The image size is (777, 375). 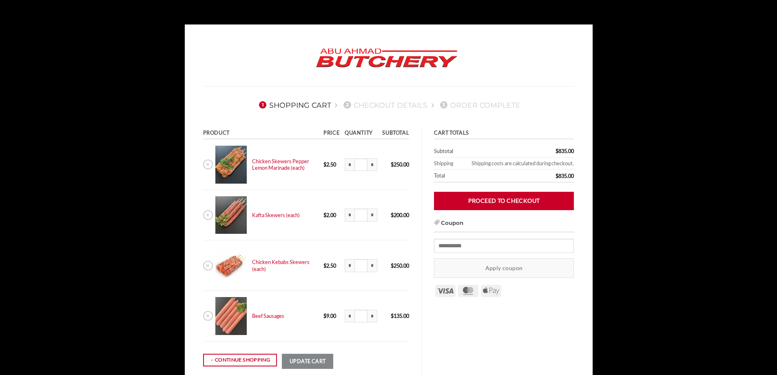 What do you see at coordinates (208, 266) in the screenshot?
I see `a: Remove Chicken Kebabs Skewers (each) from cart` at bounding box center [208, 266].